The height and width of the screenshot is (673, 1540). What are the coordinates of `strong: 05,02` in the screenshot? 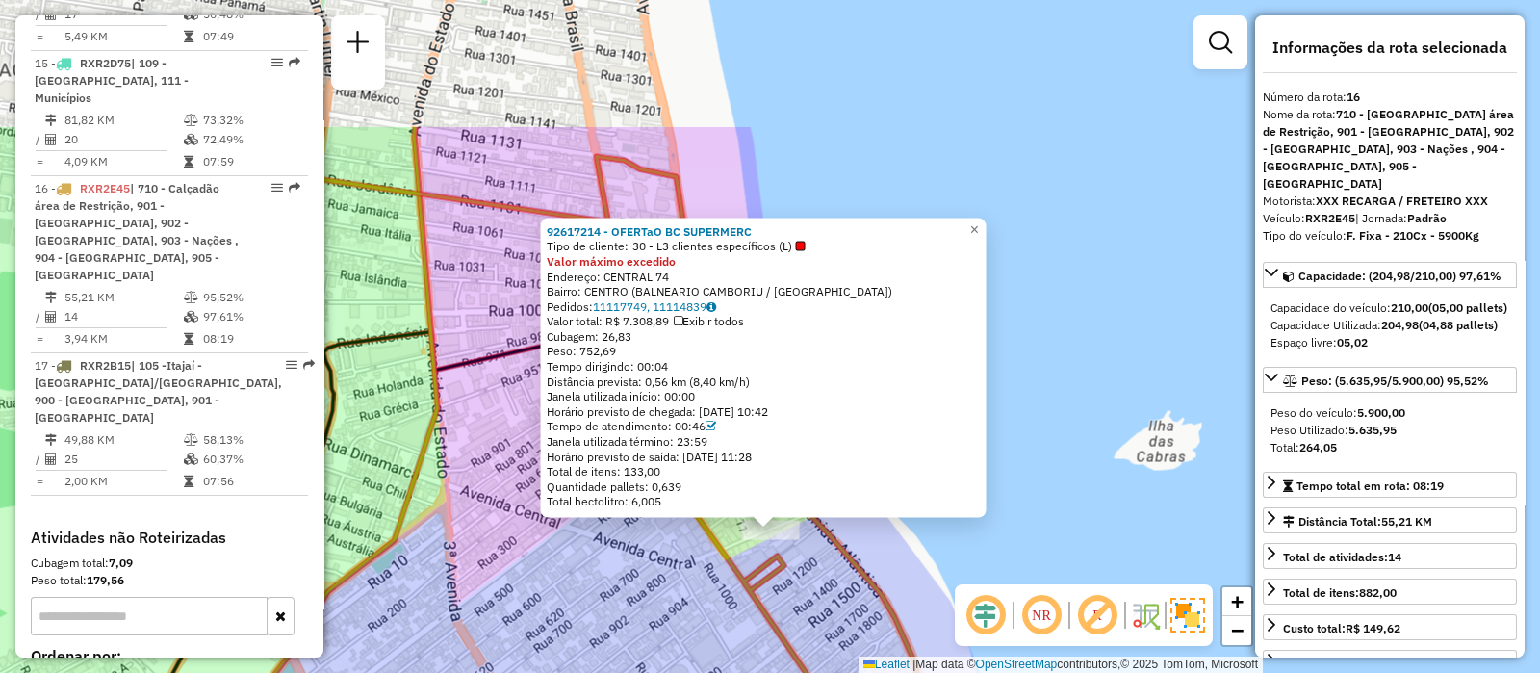 It's located at (1352, 342).